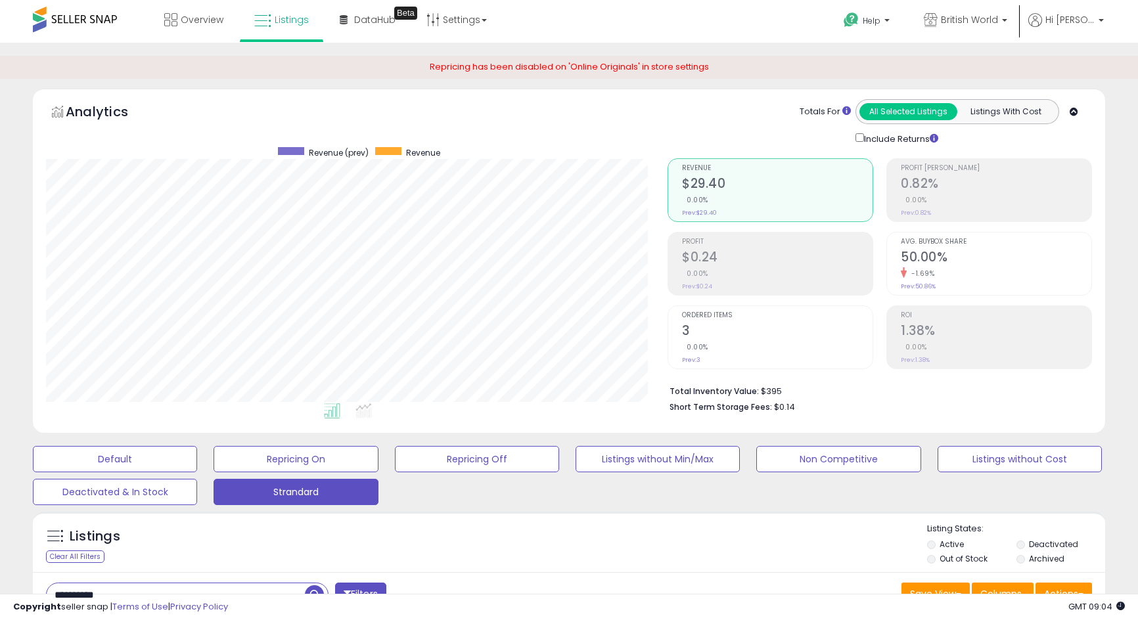  I want to click on button: Save View, so click(935, 594).